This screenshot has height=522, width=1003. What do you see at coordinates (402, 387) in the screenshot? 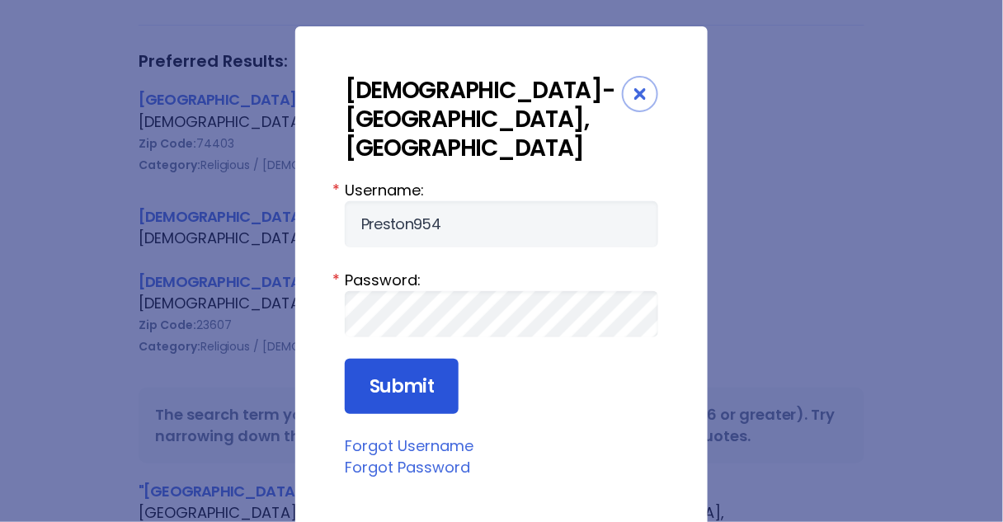
I see `input: Submit` at bounding box center [402, 387].